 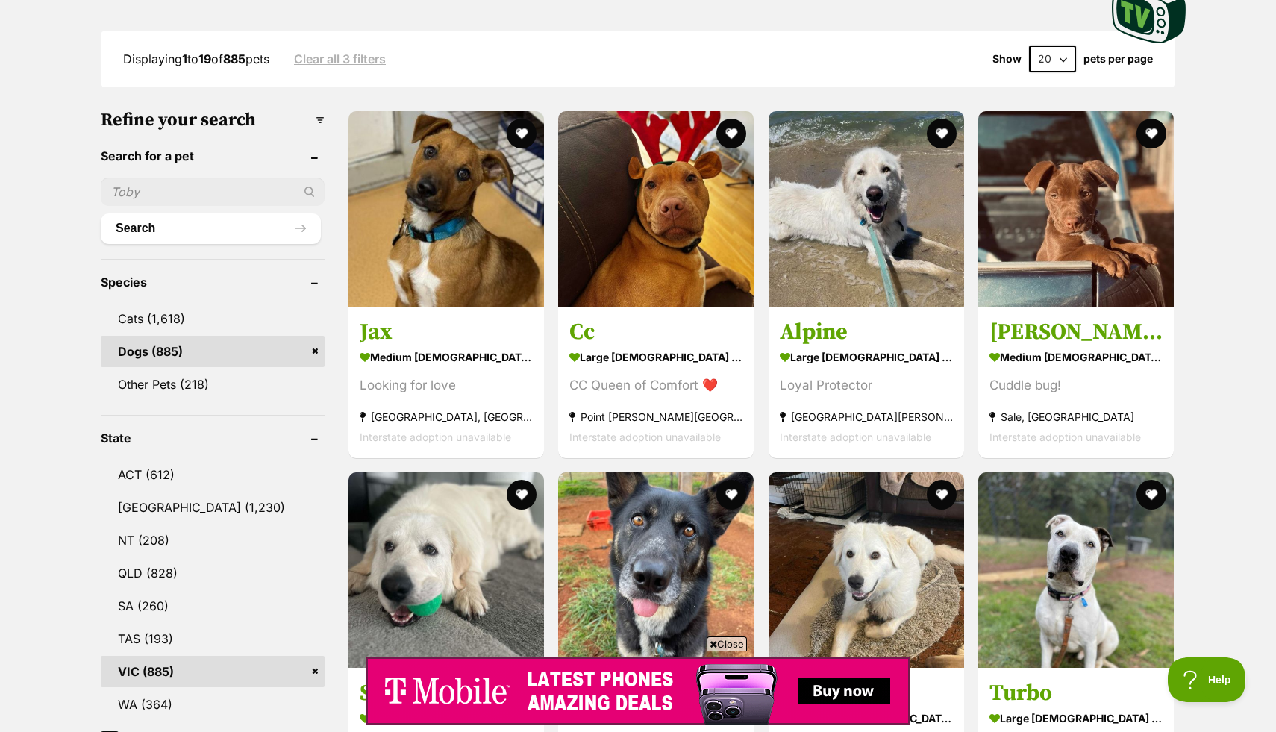 What do you see at coordinates (213, 319) in the screenshot?
I see `a: Cats (1,618)` at bounding box center [213, 319].